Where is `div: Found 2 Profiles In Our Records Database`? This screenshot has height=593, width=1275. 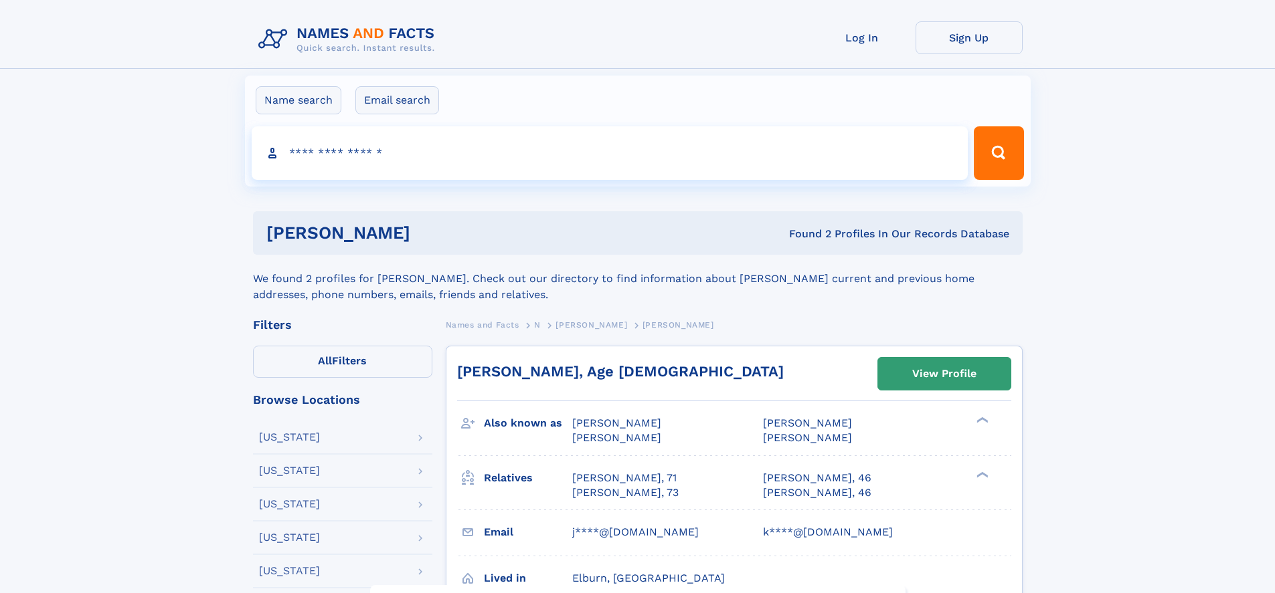 div: Found 2 Profiles In Our Records Database is located at coordinates (804, 234).